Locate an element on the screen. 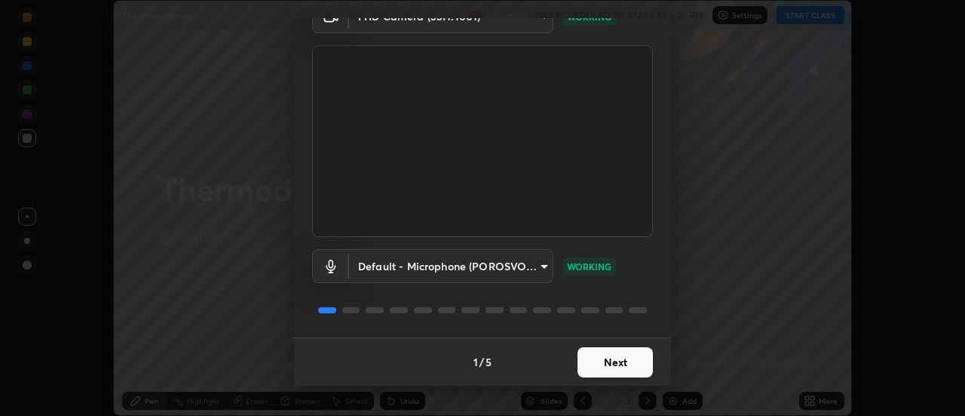 This screenshot has height=416, width=965. h4: 5 is located at coordinates (489, 361).